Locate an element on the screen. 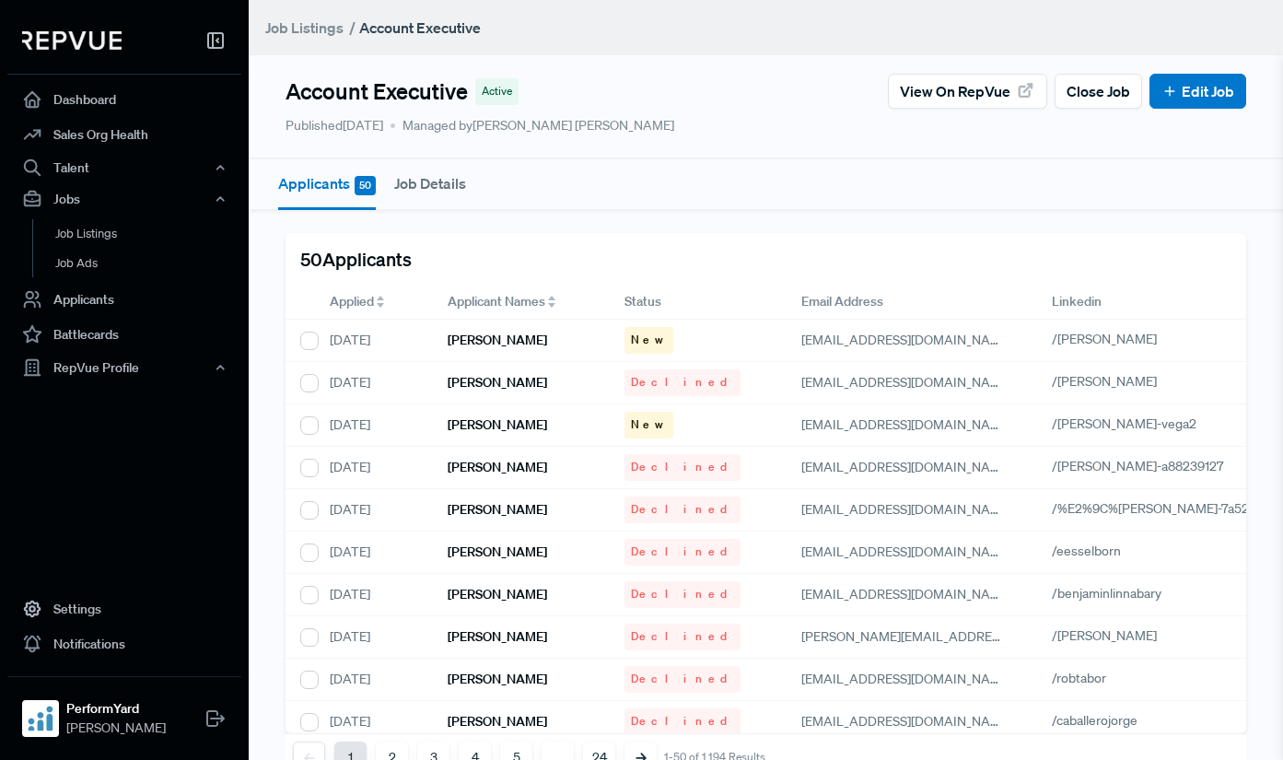 This screenshot has width=1283, height=760. span: 50 is located at coordinates (365, 185).